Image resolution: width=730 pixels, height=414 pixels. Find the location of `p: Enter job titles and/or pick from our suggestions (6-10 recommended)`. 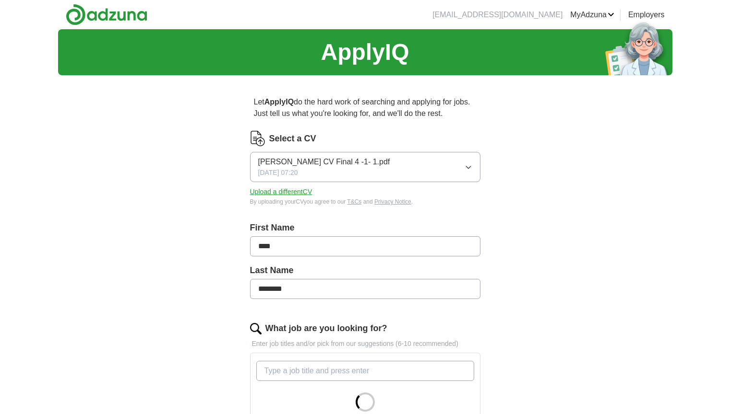

p: Enter job titles and/or pick from our suggestions (6-10 recommended) is located at coordinates (365, 344).